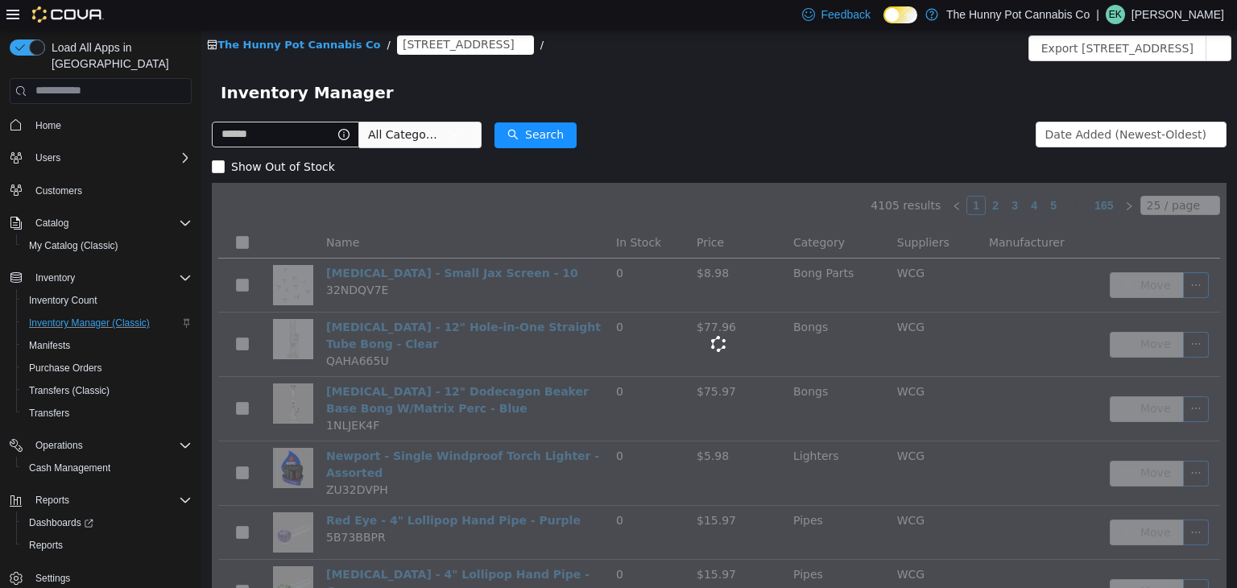  Describe the element at coordinates (1116, 14) in the screenshot. I see `span: EK` at that location.